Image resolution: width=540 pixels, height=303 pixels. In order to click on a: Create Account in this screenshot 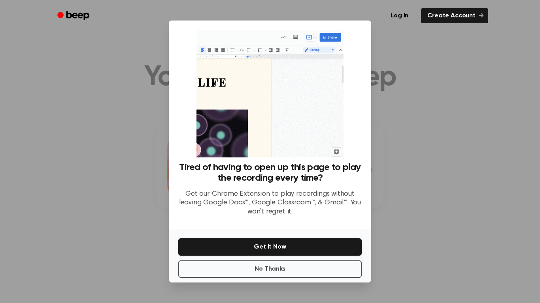, I will do `click(454, 16)`.